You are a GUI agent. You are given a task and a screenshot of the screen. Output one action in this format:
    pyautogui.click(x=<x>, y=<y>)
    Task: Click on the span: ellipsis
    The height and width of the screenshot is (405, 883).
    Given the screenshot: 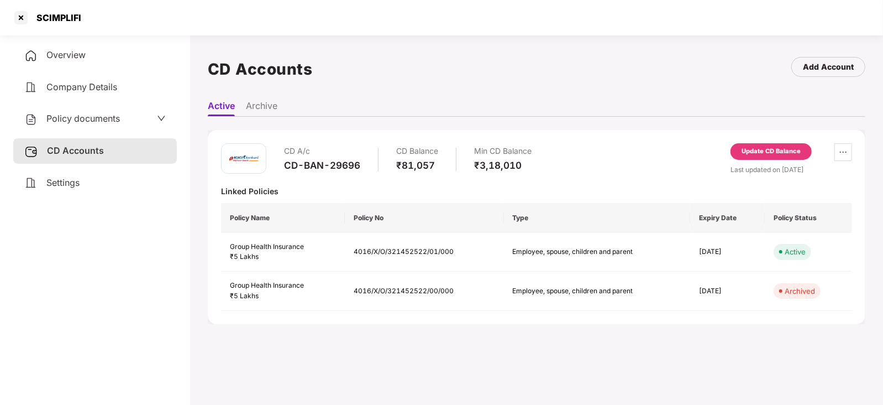 What is the action you would take?
    pyautogui.click(x=844, y=152)
    